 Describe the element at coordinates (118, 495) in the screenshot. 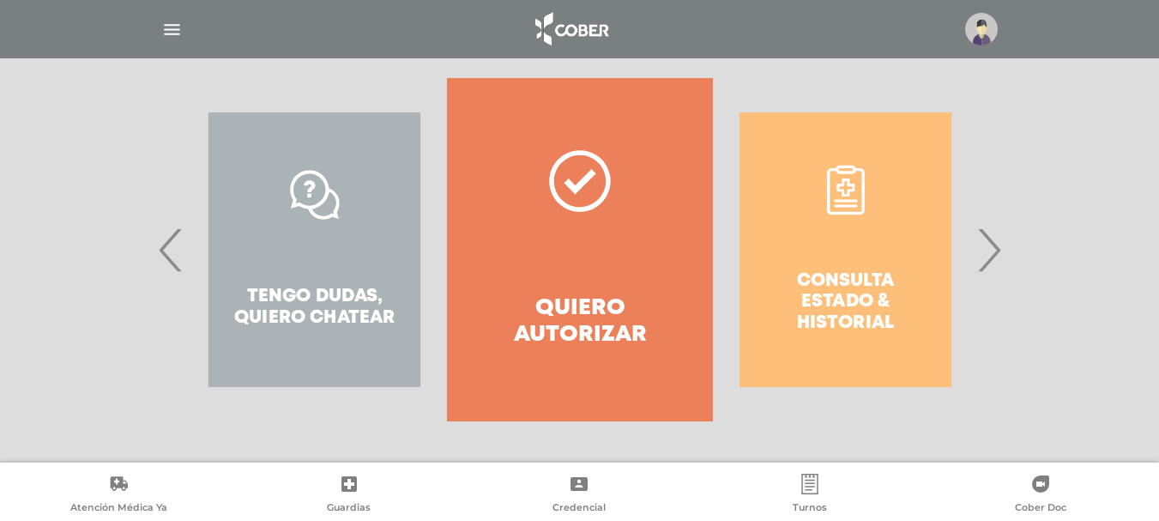

I see `a: Atención Médica Ya` at that location.